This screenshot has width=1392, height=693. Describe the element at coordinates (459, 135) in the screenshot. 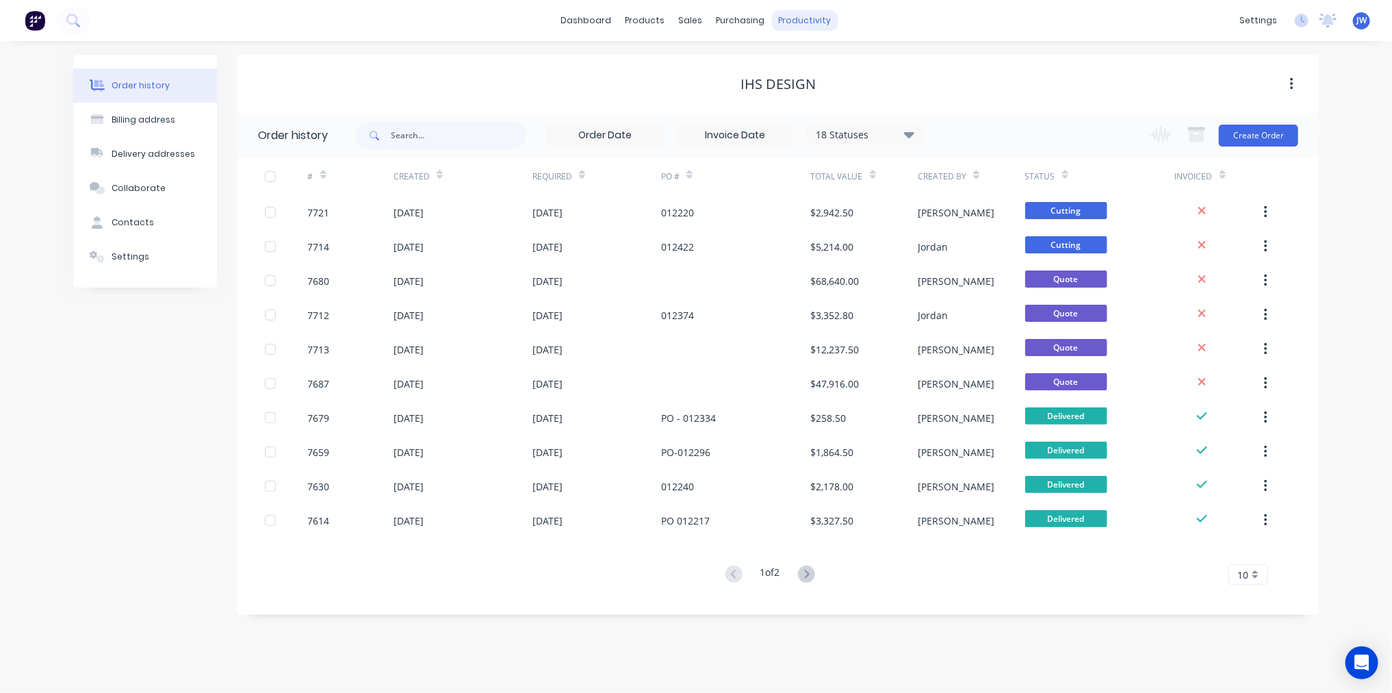

I see `input: Search...` at that location.